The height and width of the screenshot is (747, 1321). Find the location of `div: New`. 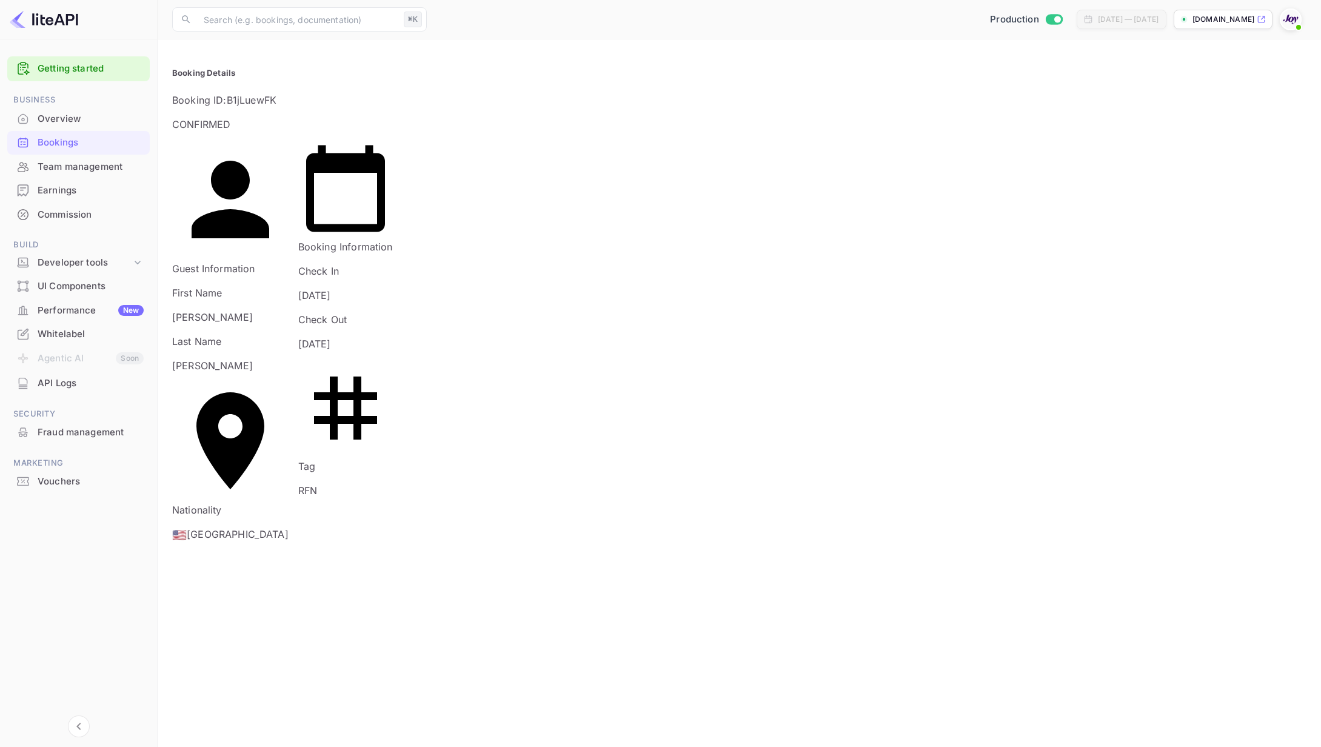

div: New is located at coordinates (131, 310).